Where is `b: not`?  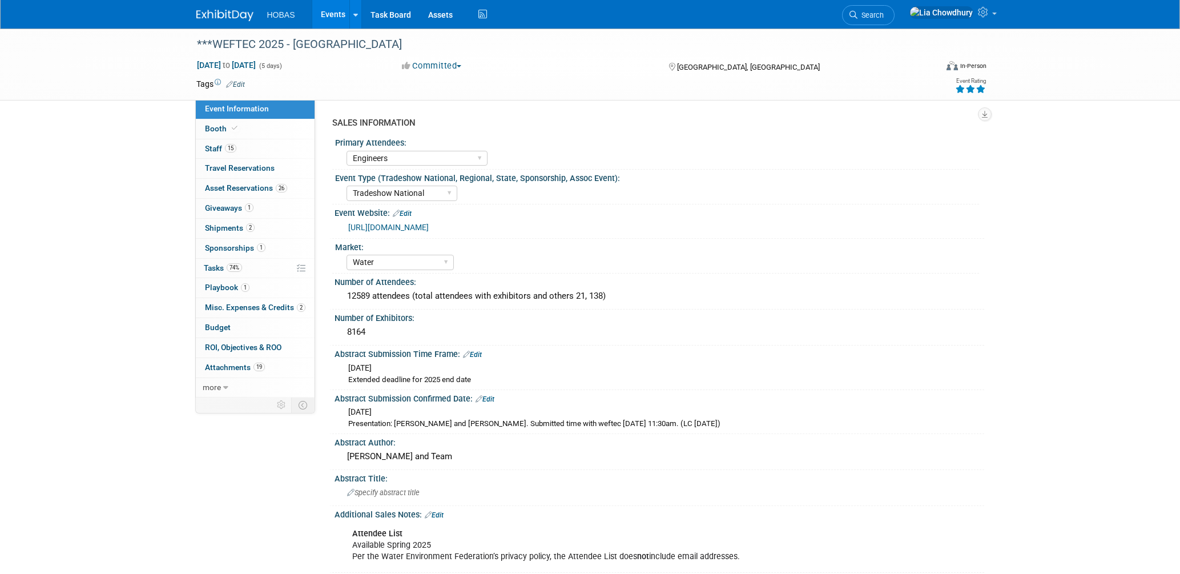 b: not is located at coordinates (643, 556).